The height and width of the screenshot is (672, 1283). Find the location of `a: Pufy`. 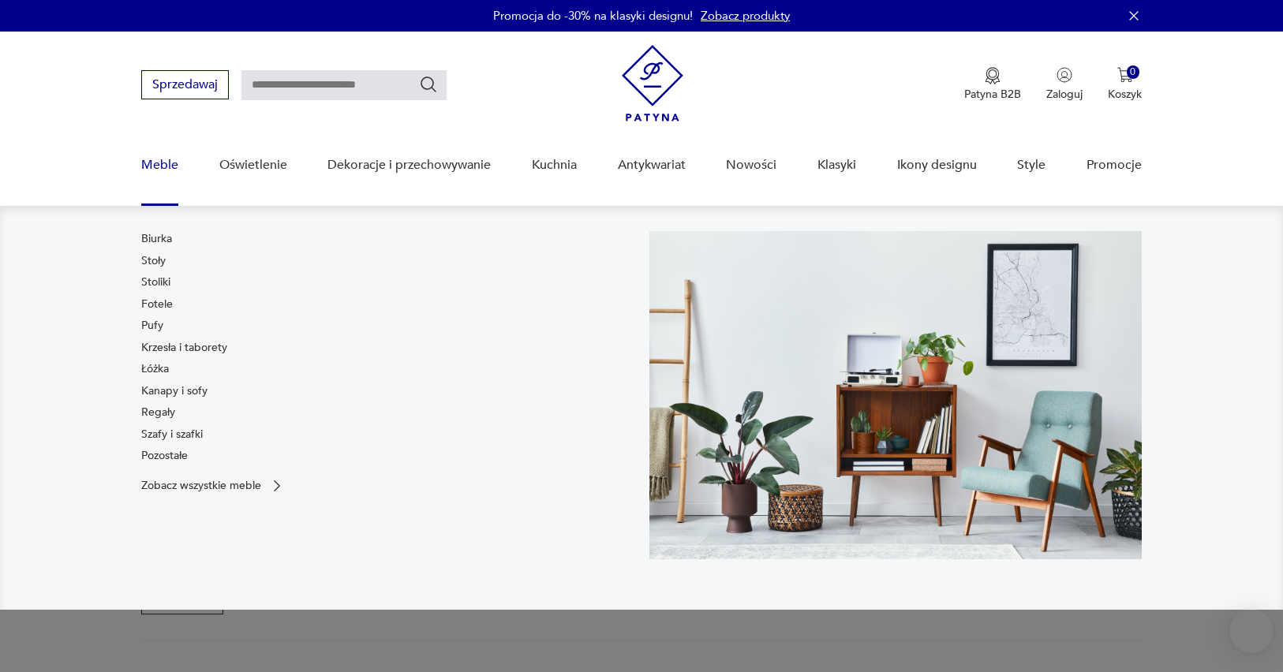

a: Pufy is located at coordinates (152, 326).